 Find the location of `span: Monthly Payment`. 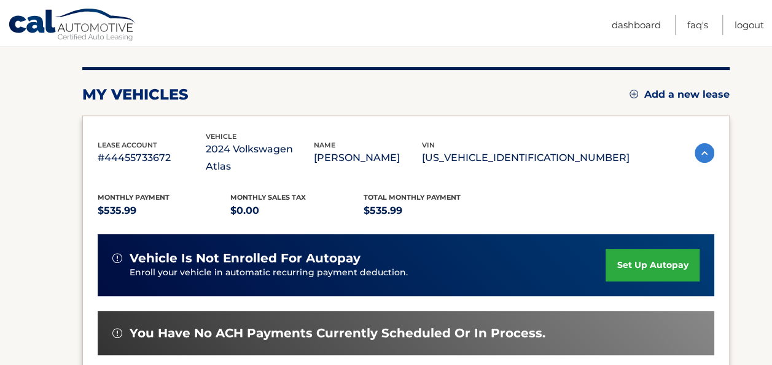

span: Monthly Payment is located at coordinates (133, 197).